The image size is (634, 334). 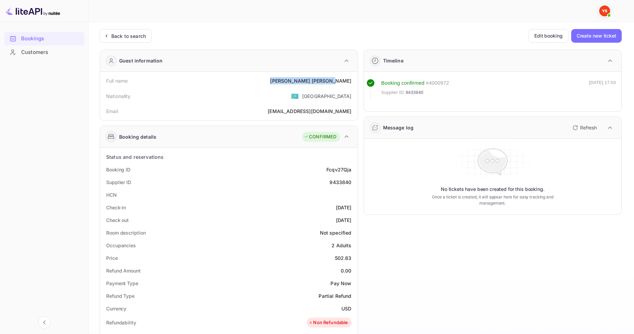 What do you see at coordinates (320, 137) in the screenshot?
I see `div: CONFIRMED` at bounding box center [320, 137].